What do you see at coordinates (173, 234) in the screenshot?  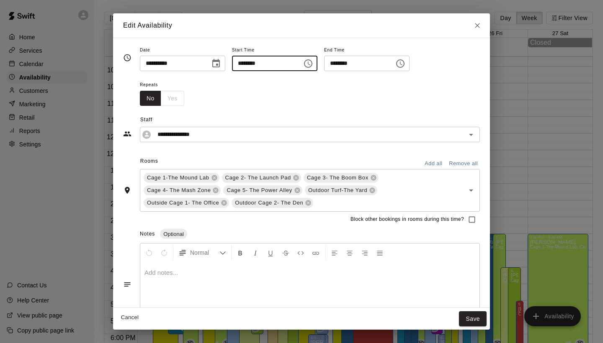 I see `span: Optional` at bounding box center [173, 234].